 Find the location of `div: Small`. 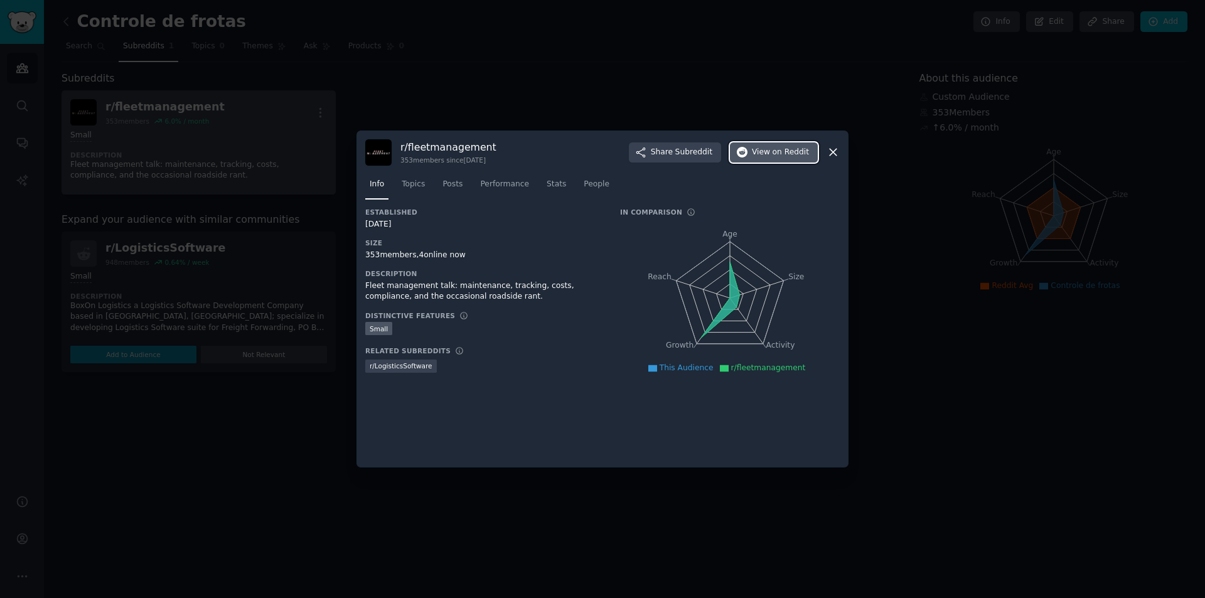

div: Small is located at coordinates (379, 328).